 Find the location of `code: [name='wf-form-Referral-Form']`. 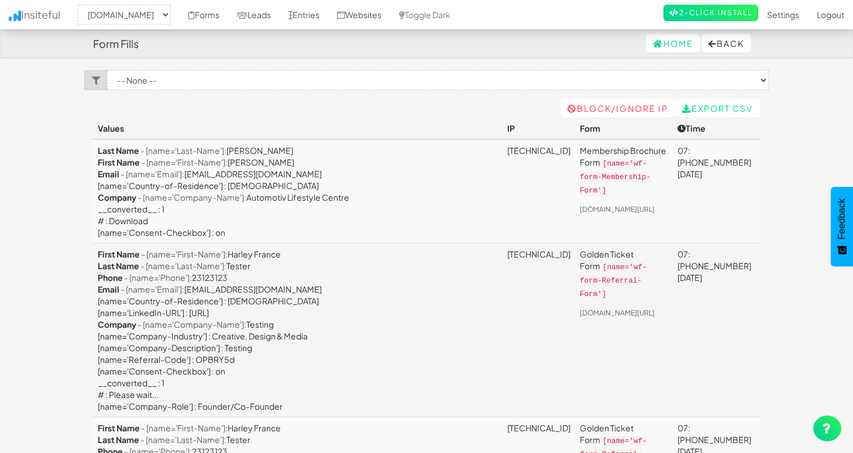

code: [name='wf-form-Referral-Form'] is located at coordinates (613, 281).